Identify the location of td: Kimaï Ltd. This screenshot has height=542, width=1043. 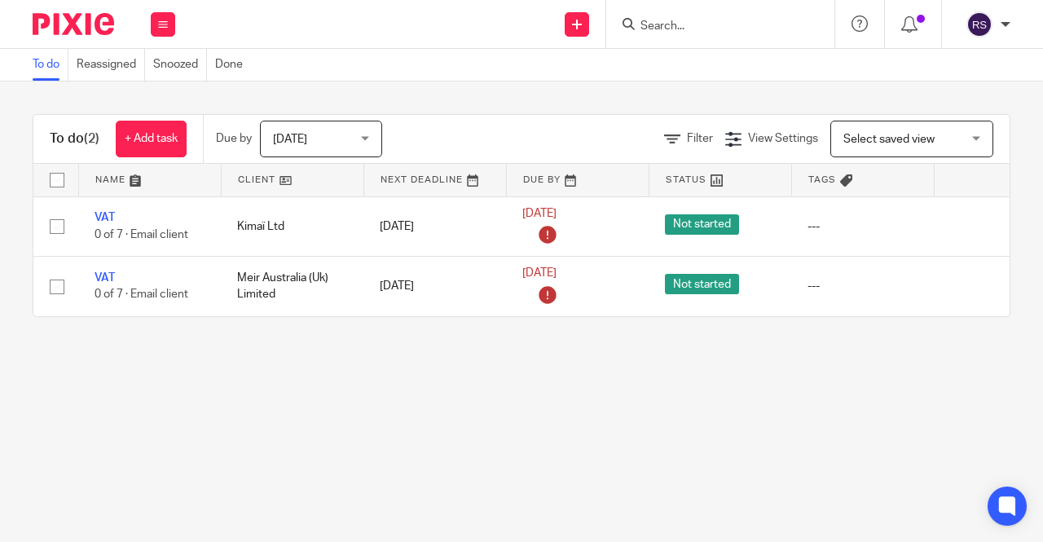
(292, 227).